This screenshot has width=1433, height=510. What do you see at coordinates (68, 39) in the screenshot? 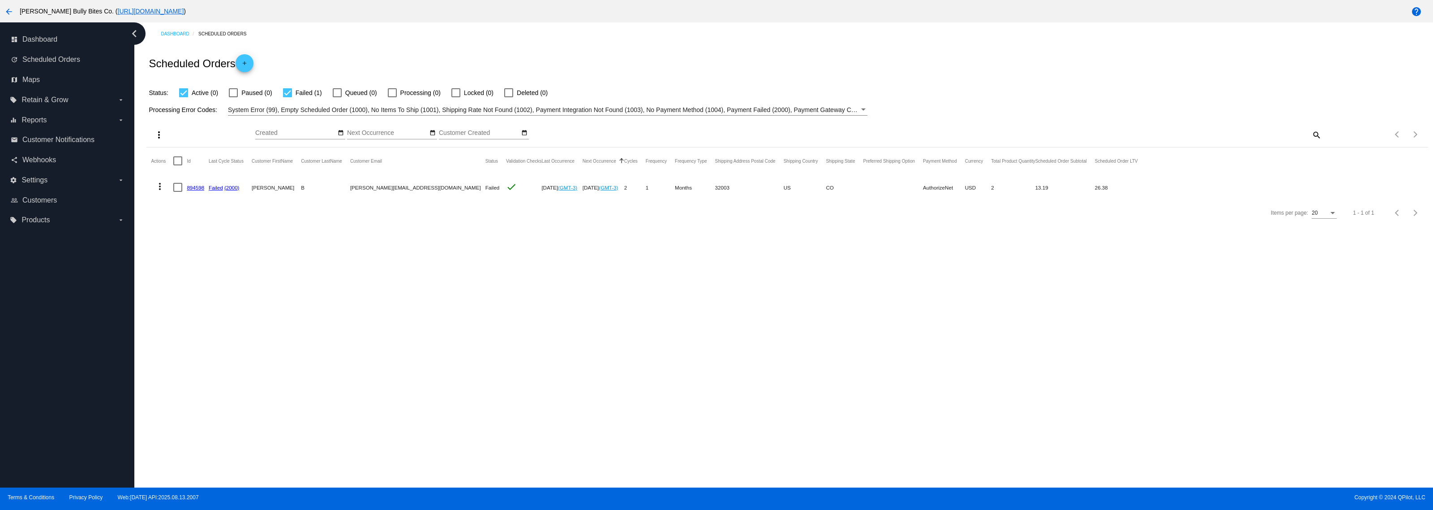
I see `a: dashboard Dashboard` at bounding box center [68, 39].